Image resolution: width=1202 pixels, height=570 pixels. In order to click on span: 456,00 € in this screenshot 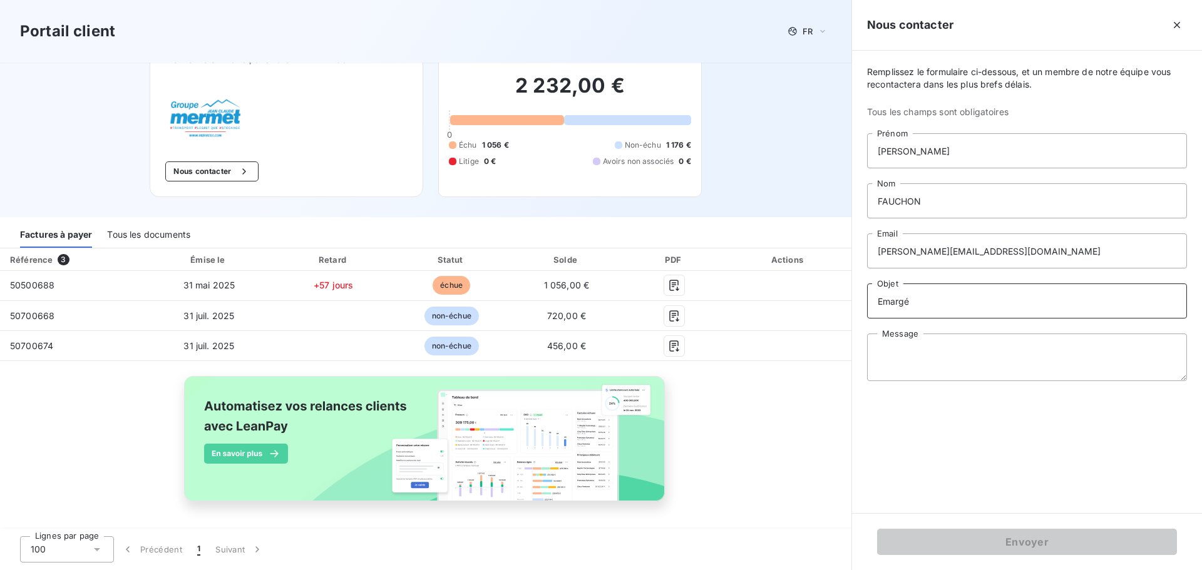, I will do `click(566, 345)`.